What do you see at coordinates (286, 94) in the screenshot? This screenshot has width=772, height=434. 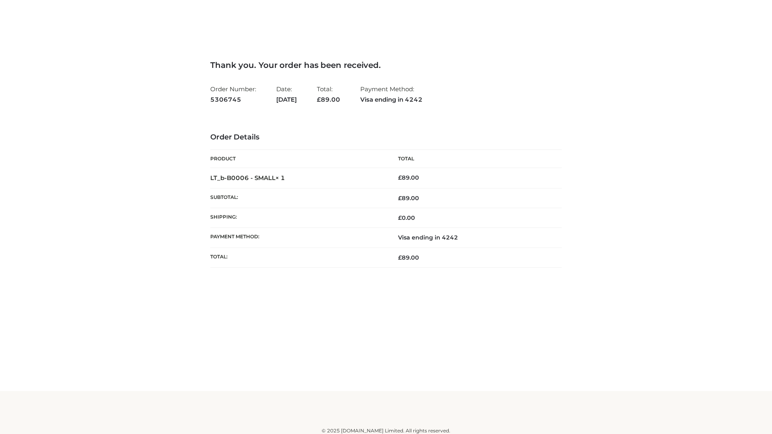 I see `li: Date:` at bounding box center [286, 94].